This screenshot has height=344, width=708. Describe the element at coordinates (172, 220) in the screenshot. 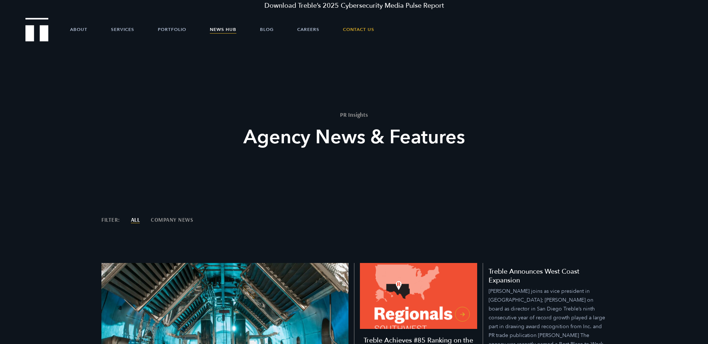

I see `a: Filter by Company News` at that location.